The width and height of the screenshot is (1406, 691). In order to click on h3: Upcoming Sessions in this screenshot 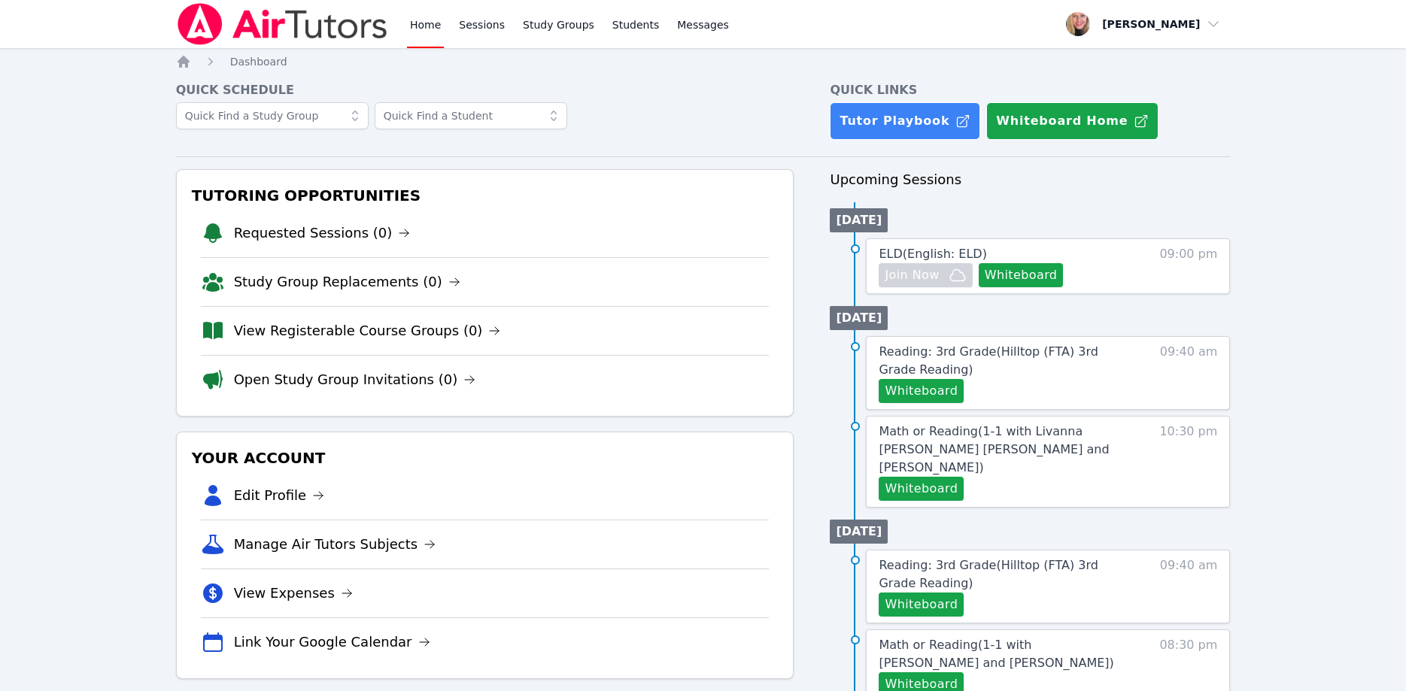, I will do `click(1030, 180)`.